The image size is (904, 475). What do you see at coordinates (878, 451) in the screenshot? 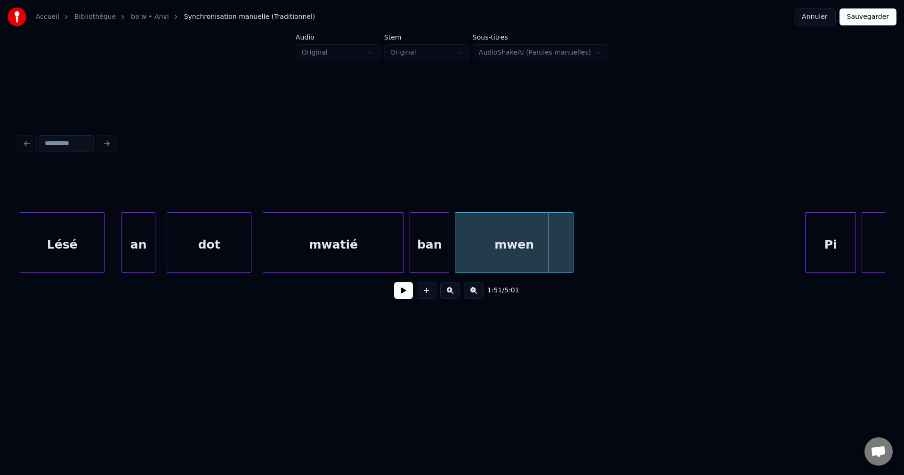
I see `div: Ouvrir le chat` at bounding box center [878, 451].